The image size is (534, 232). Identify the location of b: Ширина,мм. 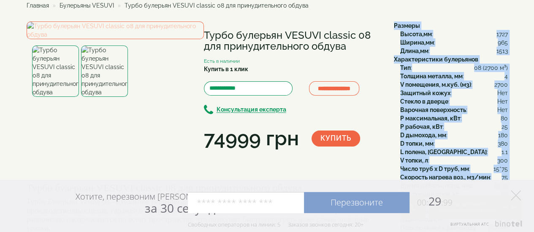
(417, 43).